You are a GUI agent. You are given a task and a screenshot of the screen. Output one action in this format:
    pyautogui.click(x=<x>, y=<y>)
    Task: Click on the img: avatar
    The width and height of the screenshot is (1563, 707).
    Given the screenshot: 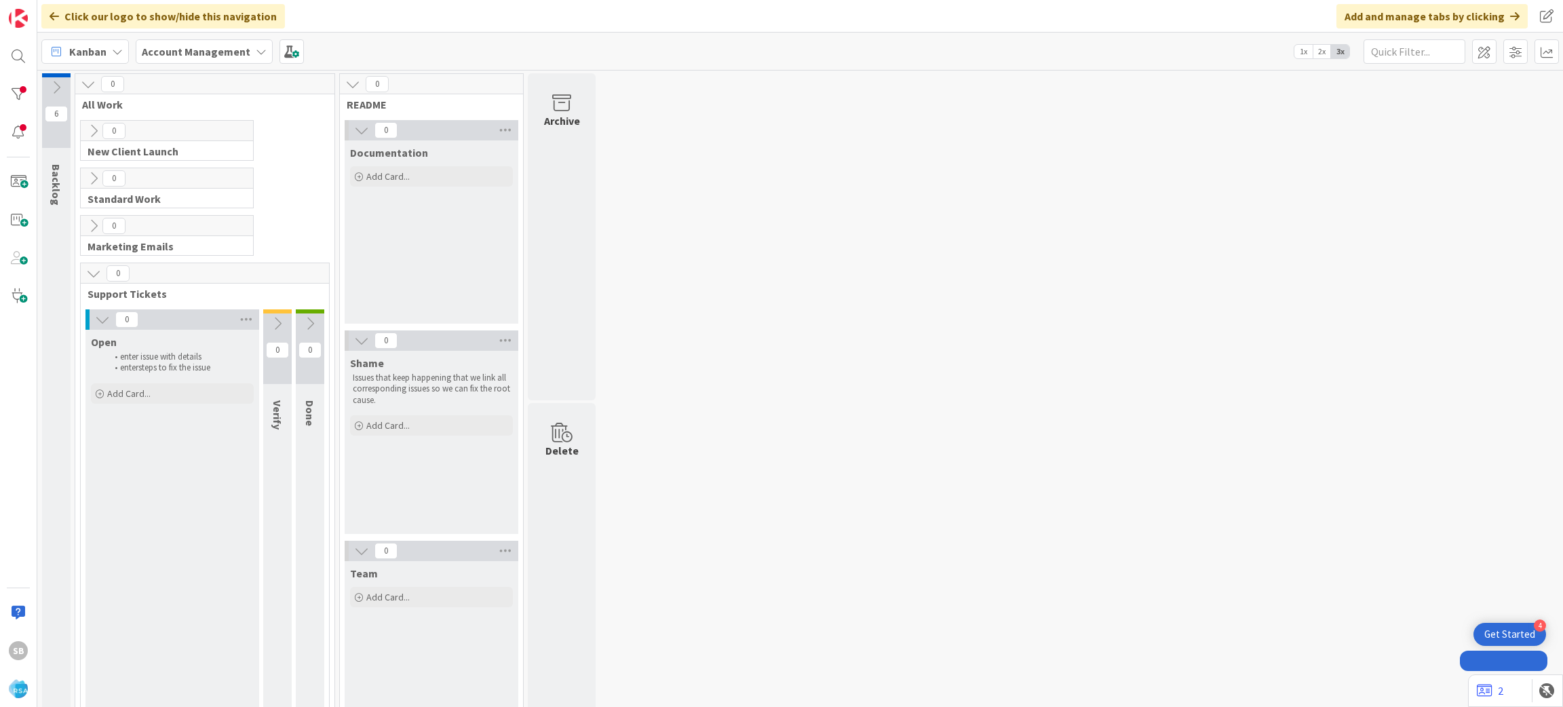 What is the action you would take?
    pyautogui.click(x=18, y=688)
    